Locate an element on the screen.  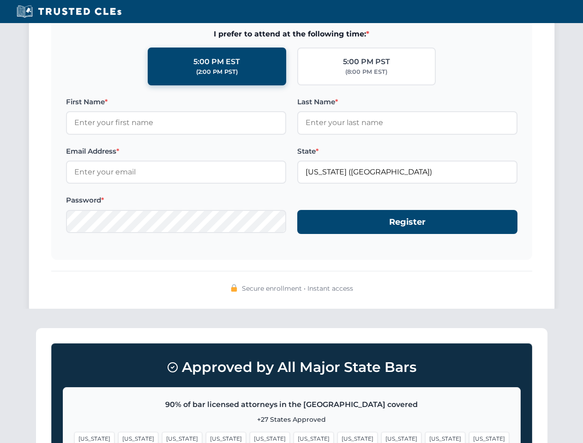
span: Secure enrollment • Instant access is located at coordinates (297, 289).